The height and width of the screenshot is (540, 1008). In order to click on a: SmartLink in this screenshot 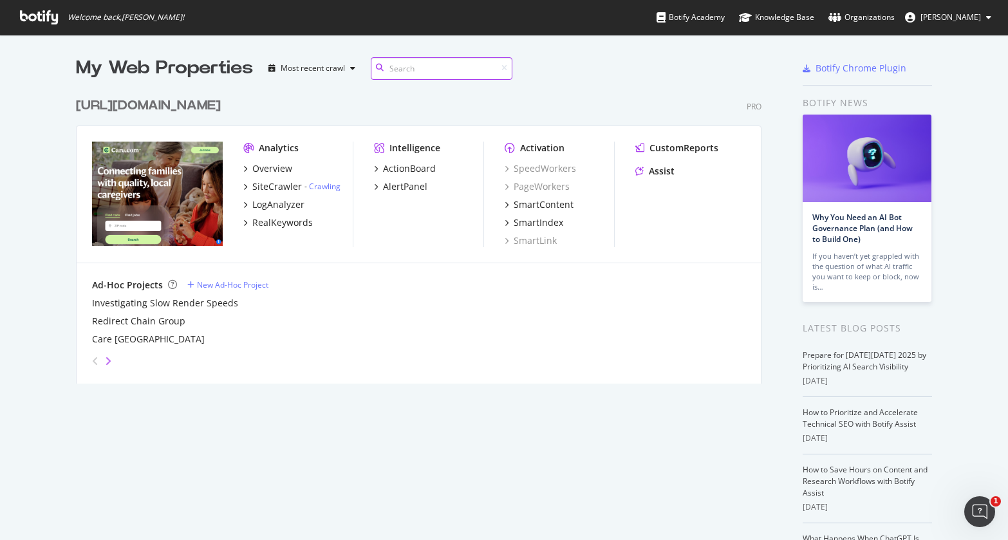, I will do `click(530, 241)`.